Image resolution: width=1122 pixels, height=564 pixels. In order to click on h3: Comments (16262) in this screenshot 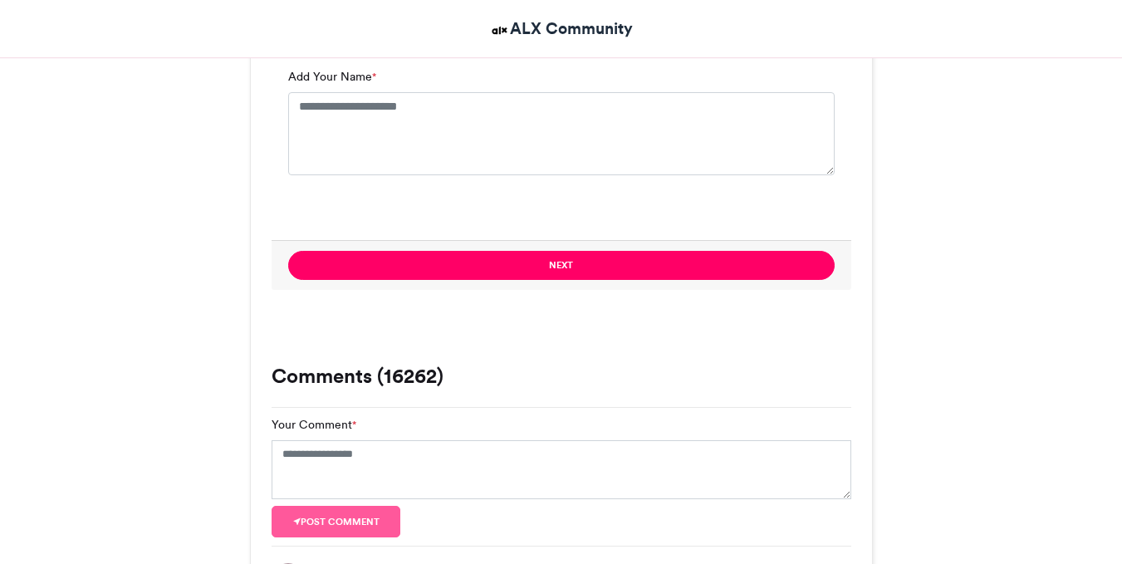, I will do `click(562, 376)`.